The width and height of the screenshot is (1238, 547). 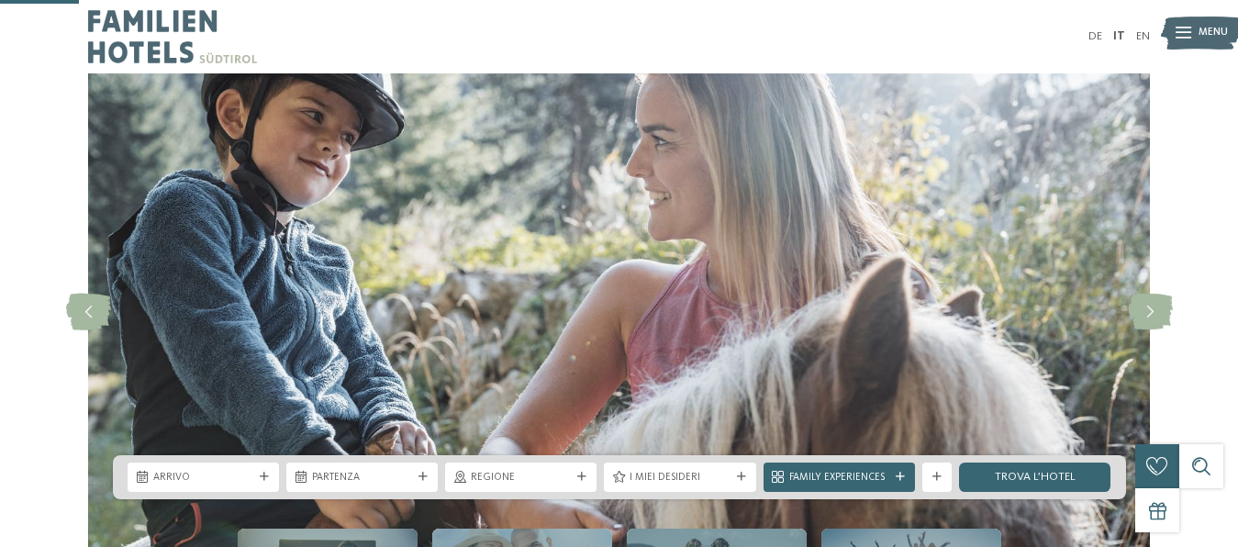 I want to click on a: DE, so click(x=1095, y=36).